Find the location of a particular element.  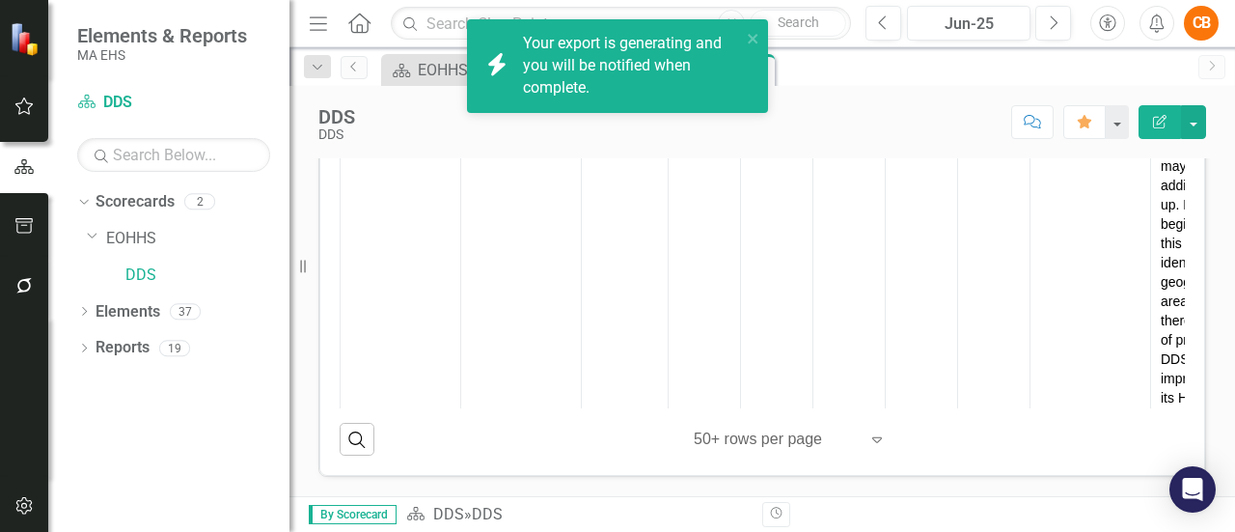

input: Search Below... is located at coordinates (174, 154).